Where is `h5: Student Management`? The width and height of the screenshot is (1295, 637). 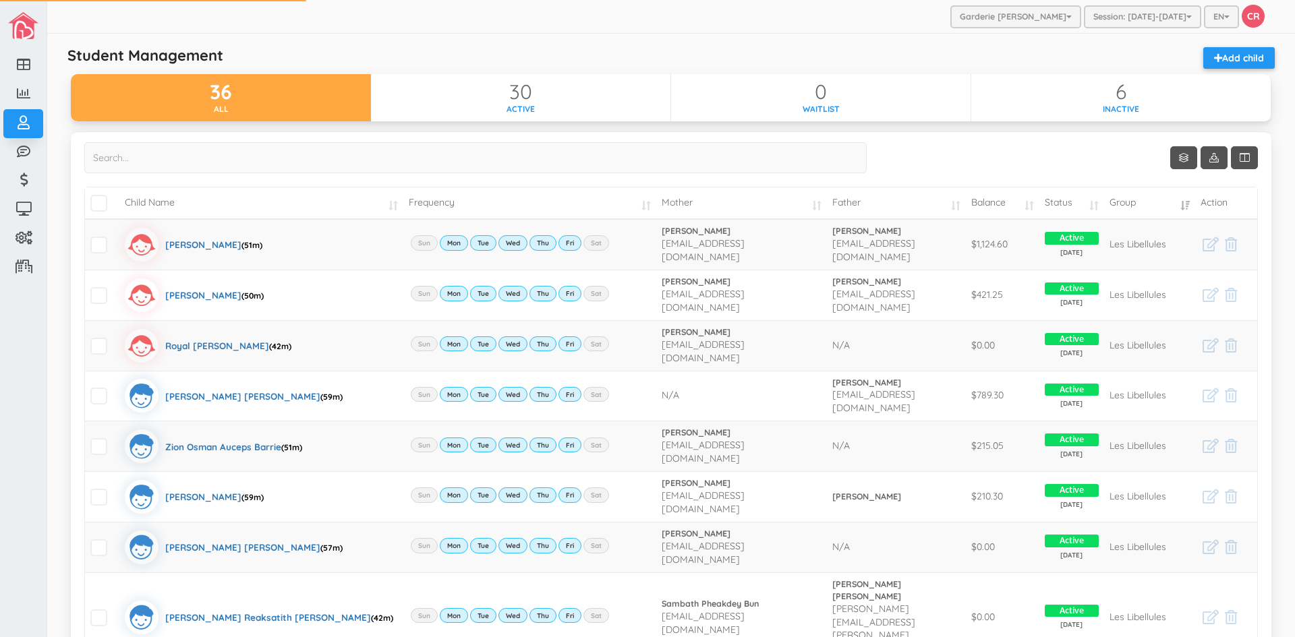
h5: Student Management is located at coordinates (145, 55).